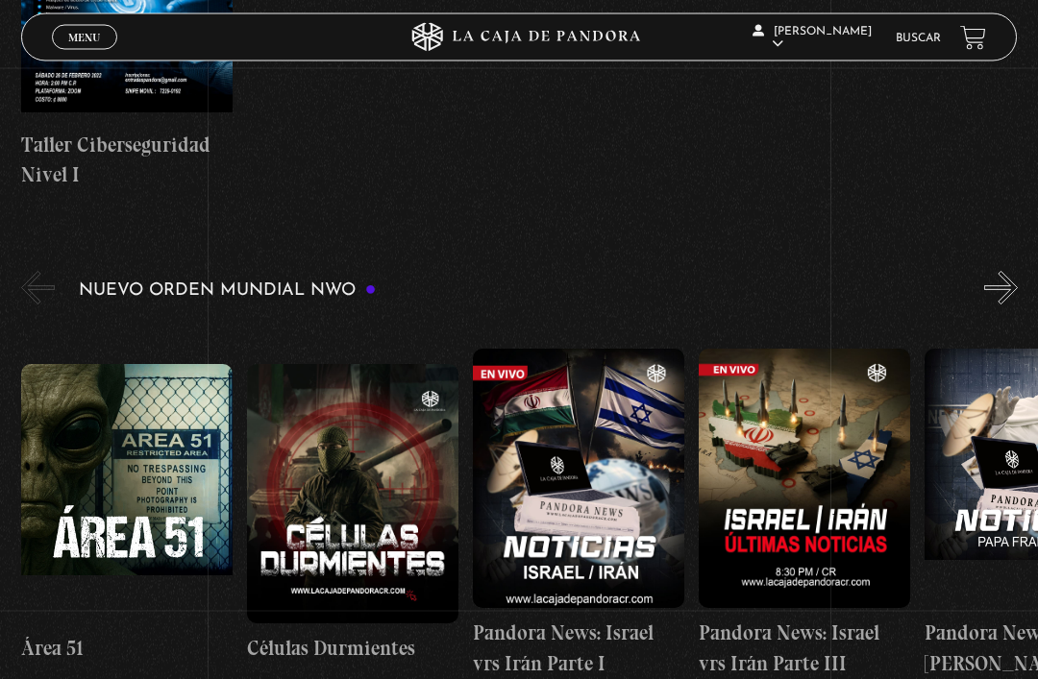 The height and width of the screenshot is (679, 1038). Describe the element at coordinates (37, 288) in the screenshot. I see `button: Previous` at that location.